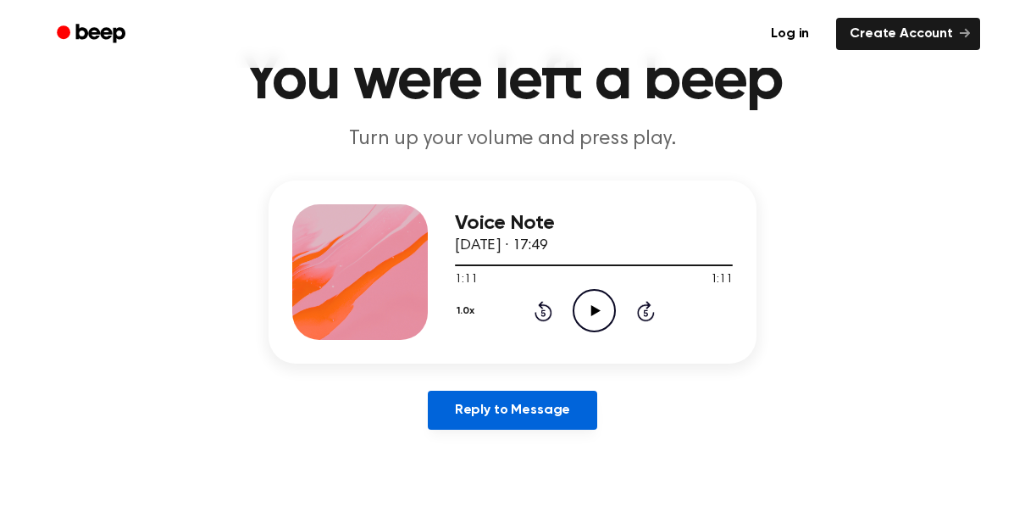 The image size is (1025, 512). I want to click on h3: Voice Note, so click(594, 223).